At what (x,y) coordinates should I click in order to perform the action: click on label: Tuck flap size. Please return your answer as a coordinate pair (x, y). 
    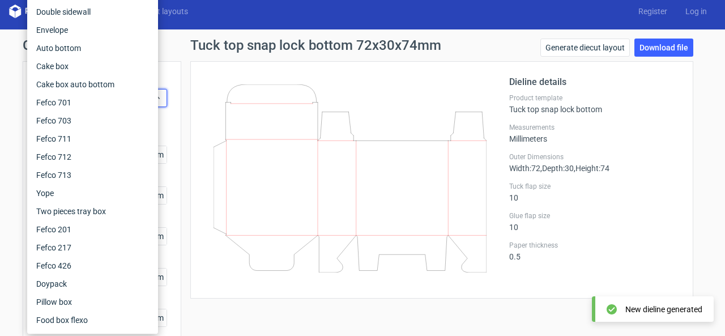
    Looking at the image, I should click on (594, 186).